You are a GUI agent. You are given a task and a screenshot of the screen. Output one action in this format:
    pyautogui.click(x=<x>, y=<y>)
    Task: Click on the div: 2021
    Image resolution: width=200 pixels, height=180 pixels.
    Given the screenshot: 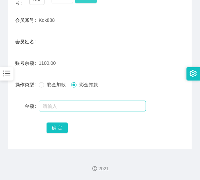 What is the action you would take?
    pyautogui.click(x=100, y=169)
    